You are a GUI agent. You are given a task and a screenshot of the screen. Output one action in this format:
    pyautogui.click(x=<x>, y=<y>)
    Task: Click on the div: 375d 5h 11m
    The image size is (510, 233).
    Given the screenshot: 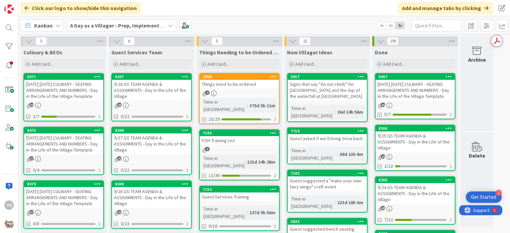 What is the action you would take?
    pyautogui.click(x=262, y=106)
    